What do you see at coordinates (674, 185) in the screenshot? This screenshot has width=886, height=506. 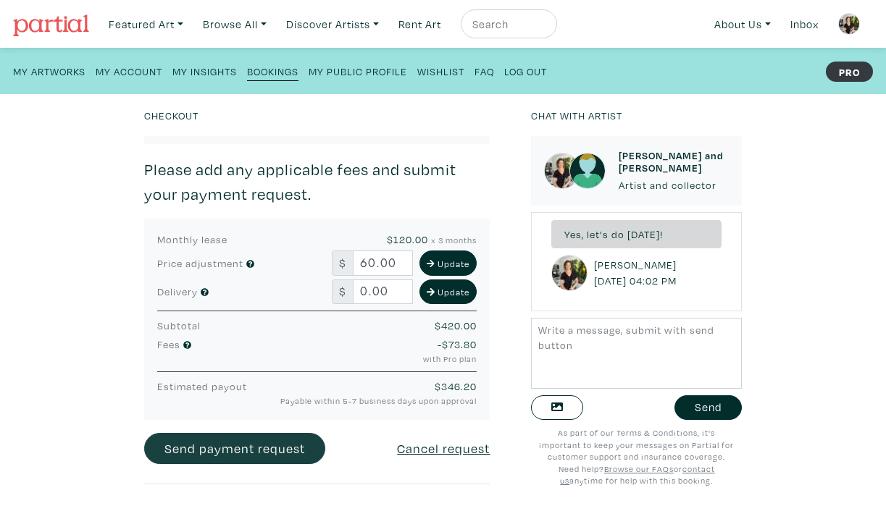 I see `p: Artist and collector` at bounding box center [674, 185].